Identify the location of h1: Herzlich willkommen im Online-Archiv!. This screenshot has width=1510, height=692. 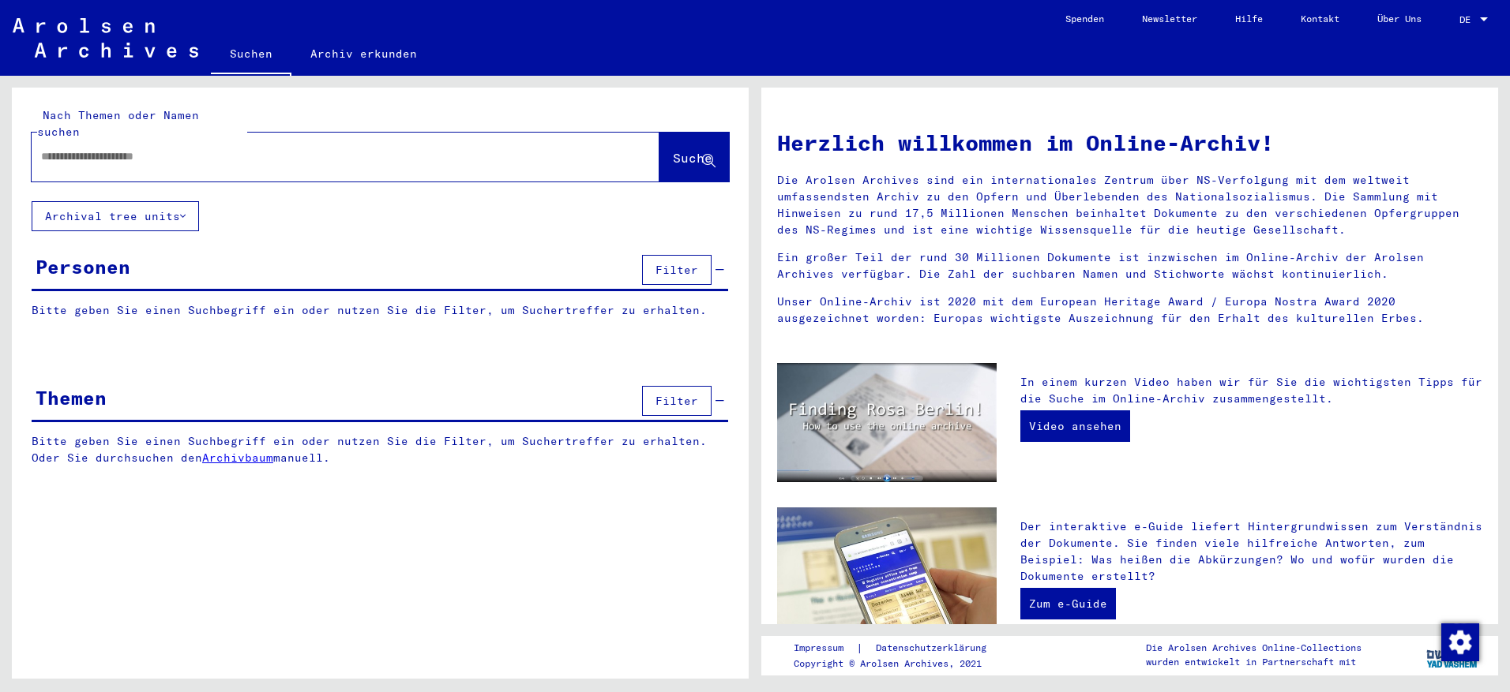
(1129, 143).